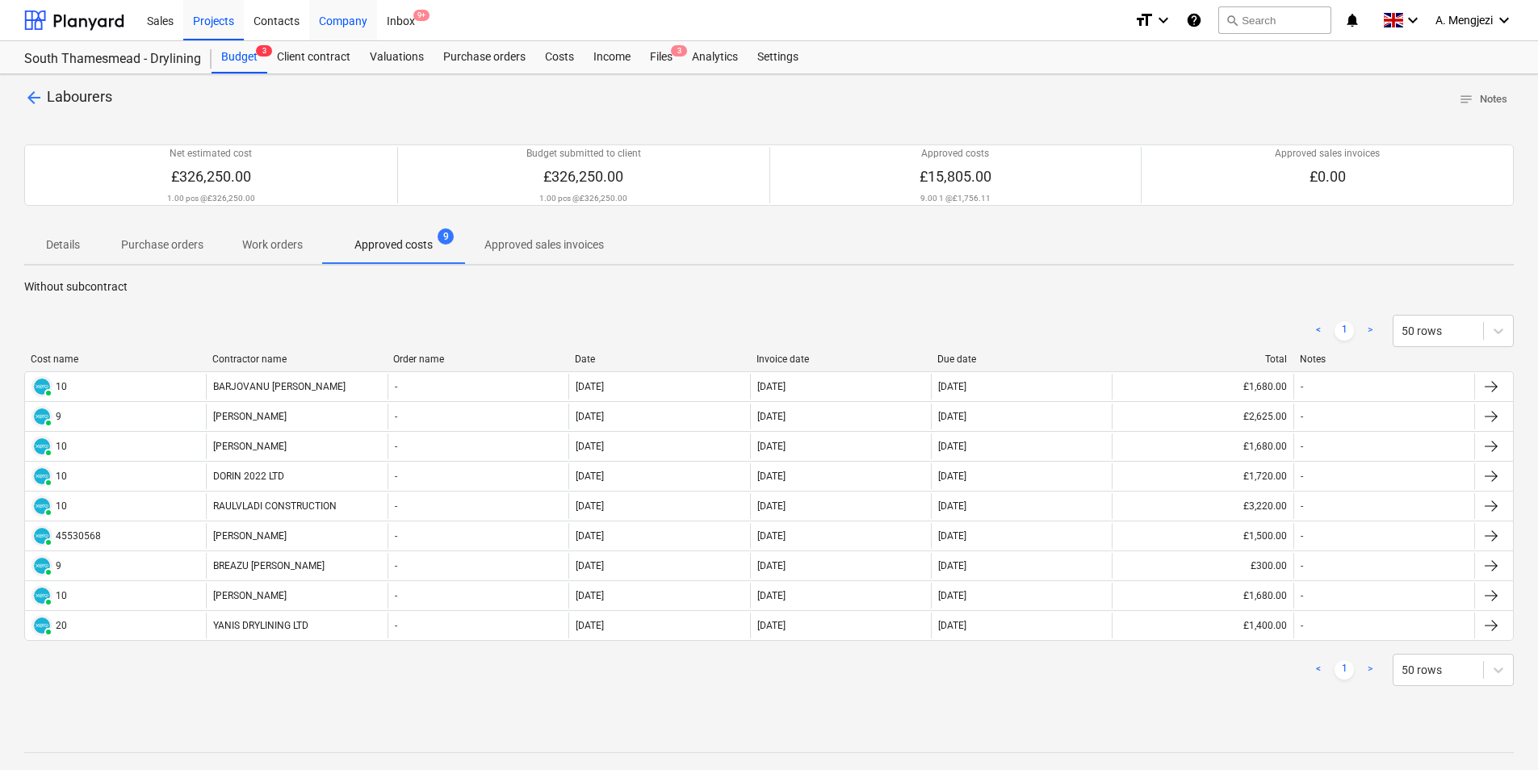 The width and height of the screenshot is (1538, 770). I want to click on div: £1,720.00, so click(1202, 476).